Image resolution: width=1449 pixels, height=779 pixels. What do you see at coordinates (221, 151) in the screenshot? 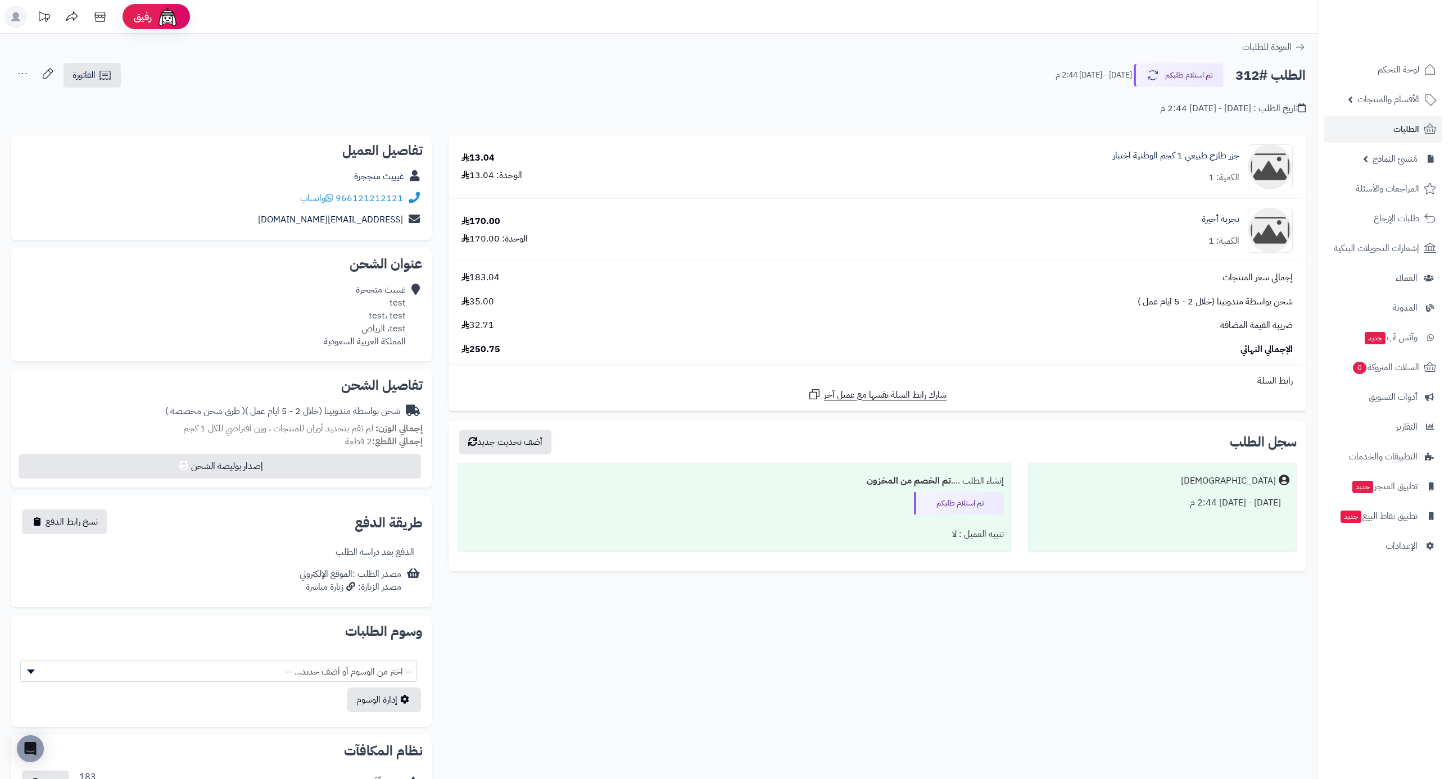
I see `h2: تفاصيل العميل` at bounding box center [221, 151].